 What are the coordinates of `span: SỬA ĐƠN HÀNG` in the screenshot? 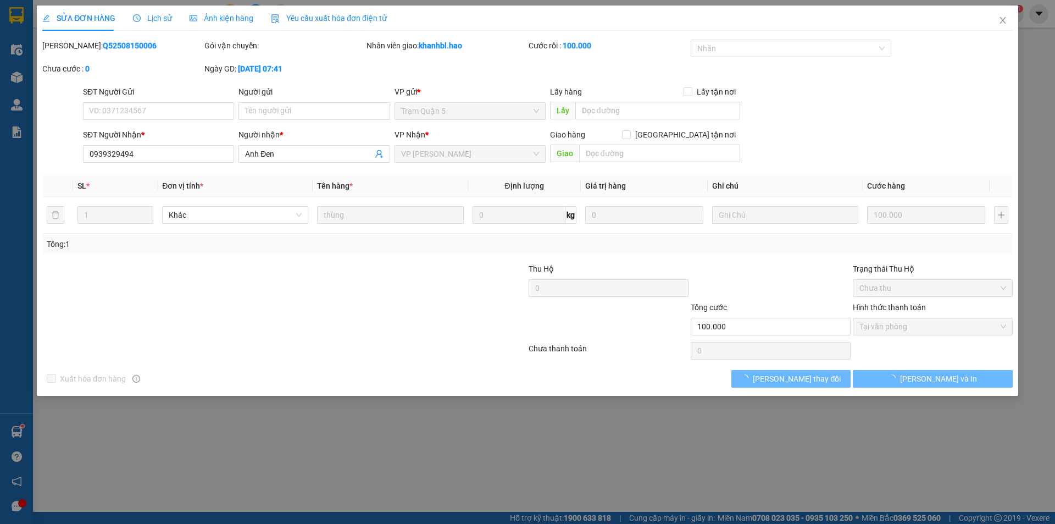 It's located at (79, 18).